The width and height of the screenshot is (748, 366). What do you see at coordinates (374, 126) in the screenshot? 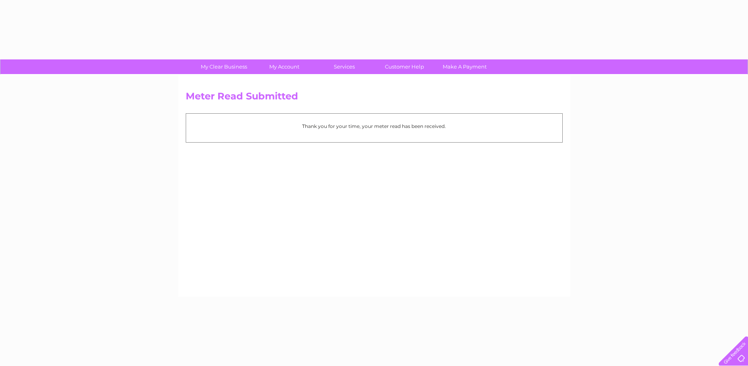
I see `p: Thank you for your time, your meter read has been received.` at bounding box center [374, 126].